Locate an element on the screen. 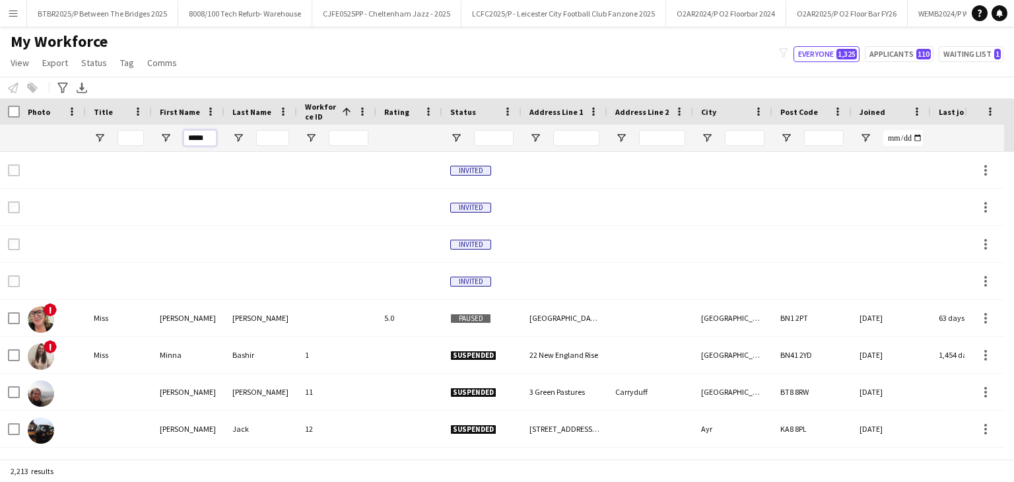 This screenshot has height=482, width=1014. div: Carryduff is located at coordinates (650, 391).